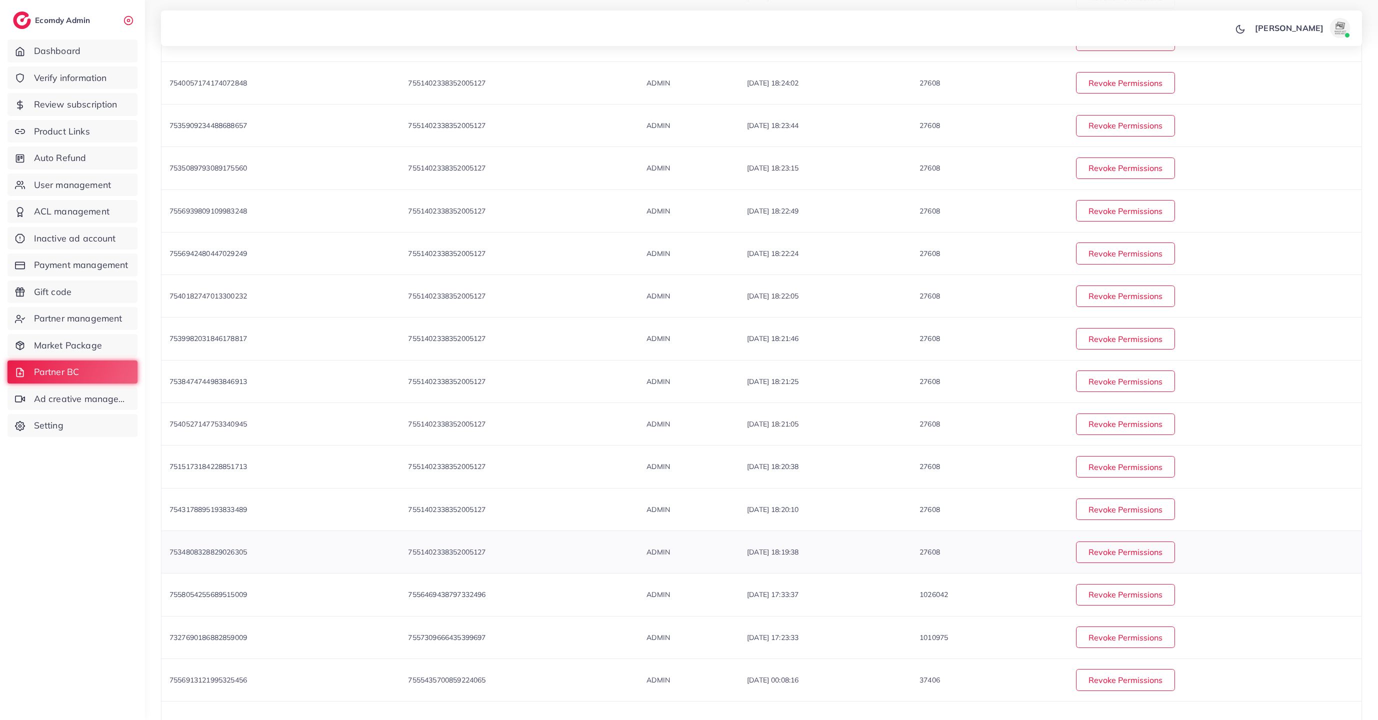 The image size is (1378, 720). I want to click on span: 7540527147753340945, so click(208, 424).